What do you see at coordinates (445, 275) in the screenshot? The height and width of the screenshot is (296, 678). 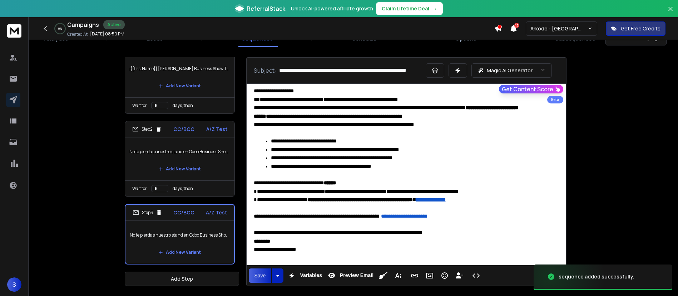 I see `button: Emoticons` at bounding box center [445, 275].